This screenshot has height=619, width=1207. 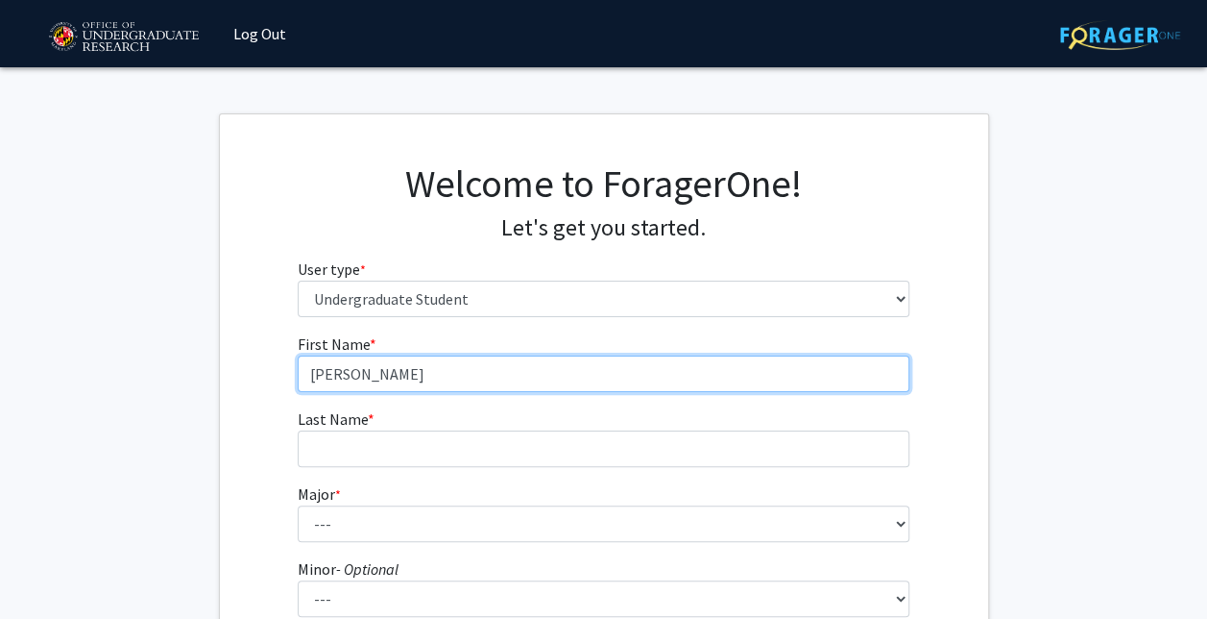 I want to click on h1: Welcome to ForagerOne!, so click(x=603, y=183).